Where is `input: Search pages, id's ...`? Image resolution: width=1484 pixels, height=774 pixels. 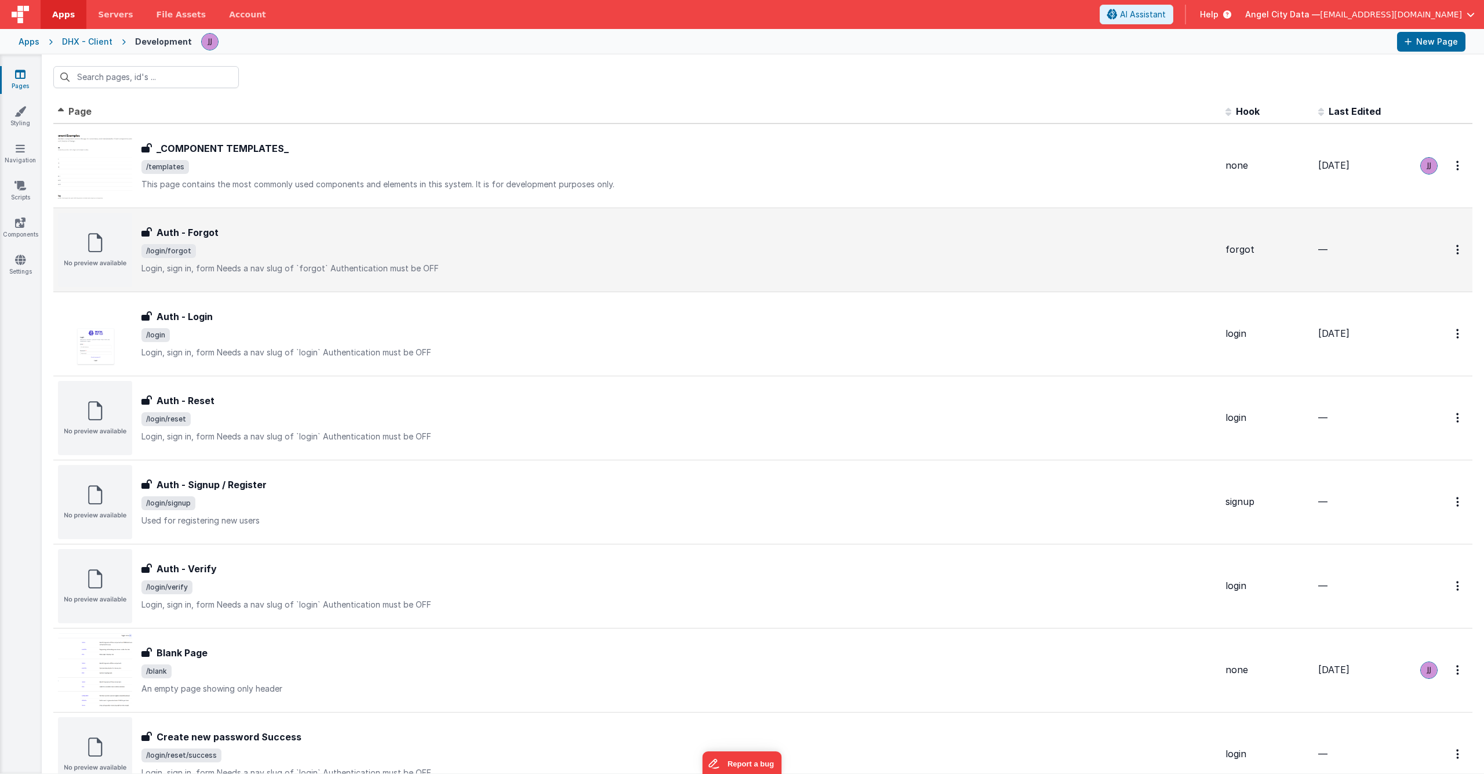 input: Search pages, id's ... is located at coordinates (146, 77).